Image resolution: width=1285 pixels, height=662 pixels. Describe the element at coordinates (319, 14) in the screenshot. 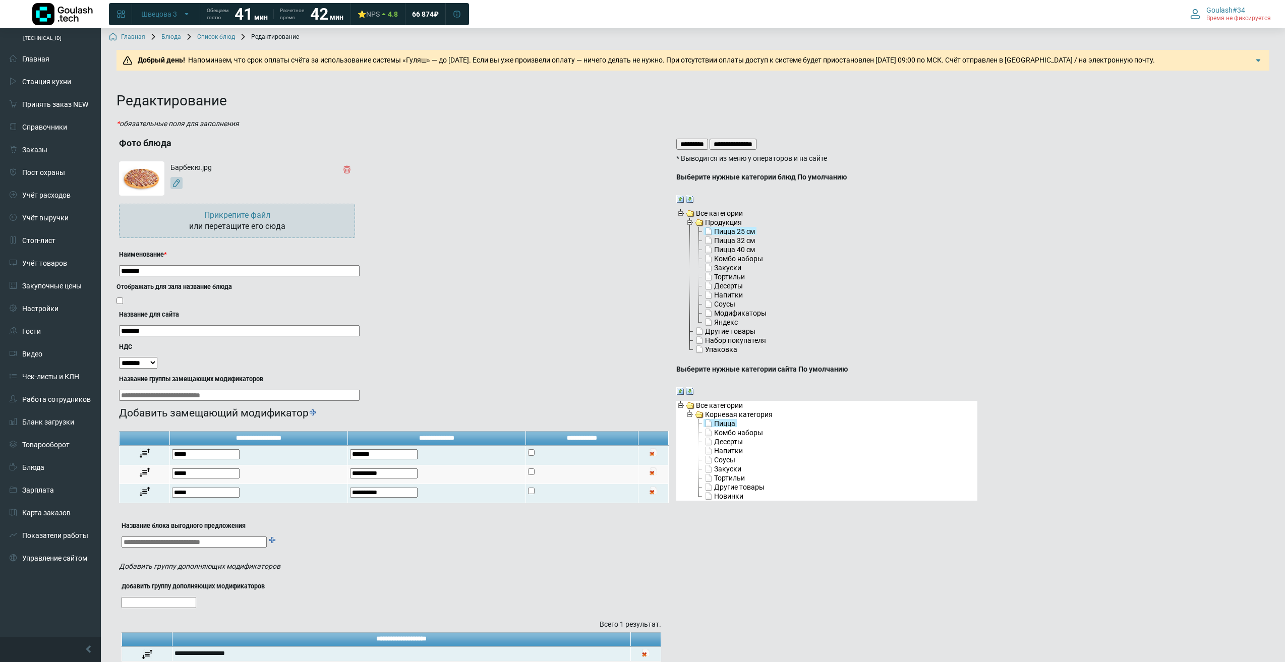

I see `strong: 42` at that location.